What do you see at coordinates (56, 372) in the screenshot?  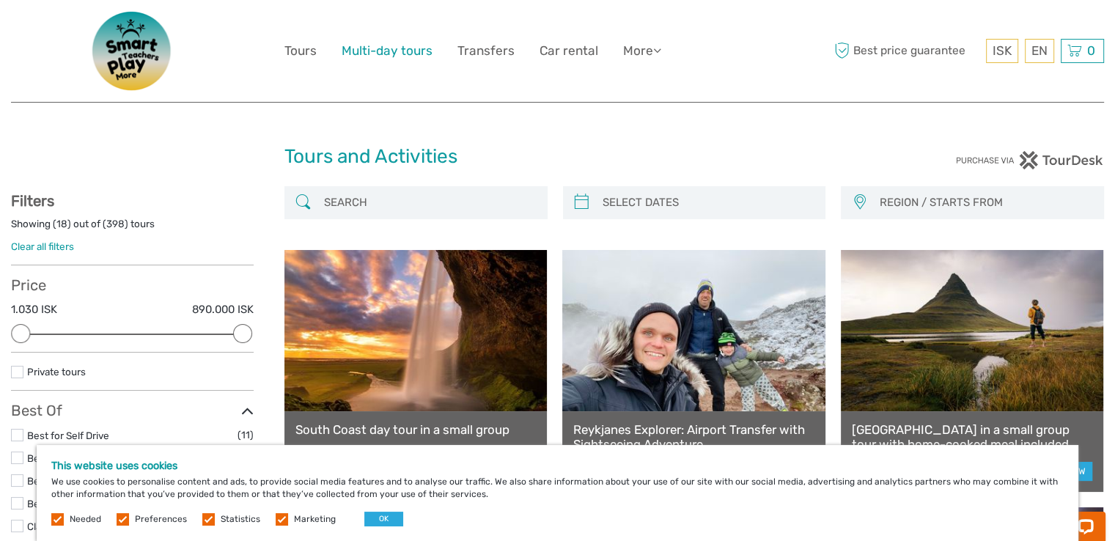 I see `a: Private tours` at bounding box center [56, 372].